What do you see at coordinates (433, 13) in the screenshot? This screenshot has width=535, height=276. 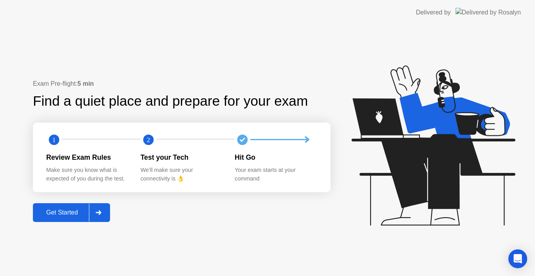 I see `div: Delivered by` at bounding box center [433, 13].